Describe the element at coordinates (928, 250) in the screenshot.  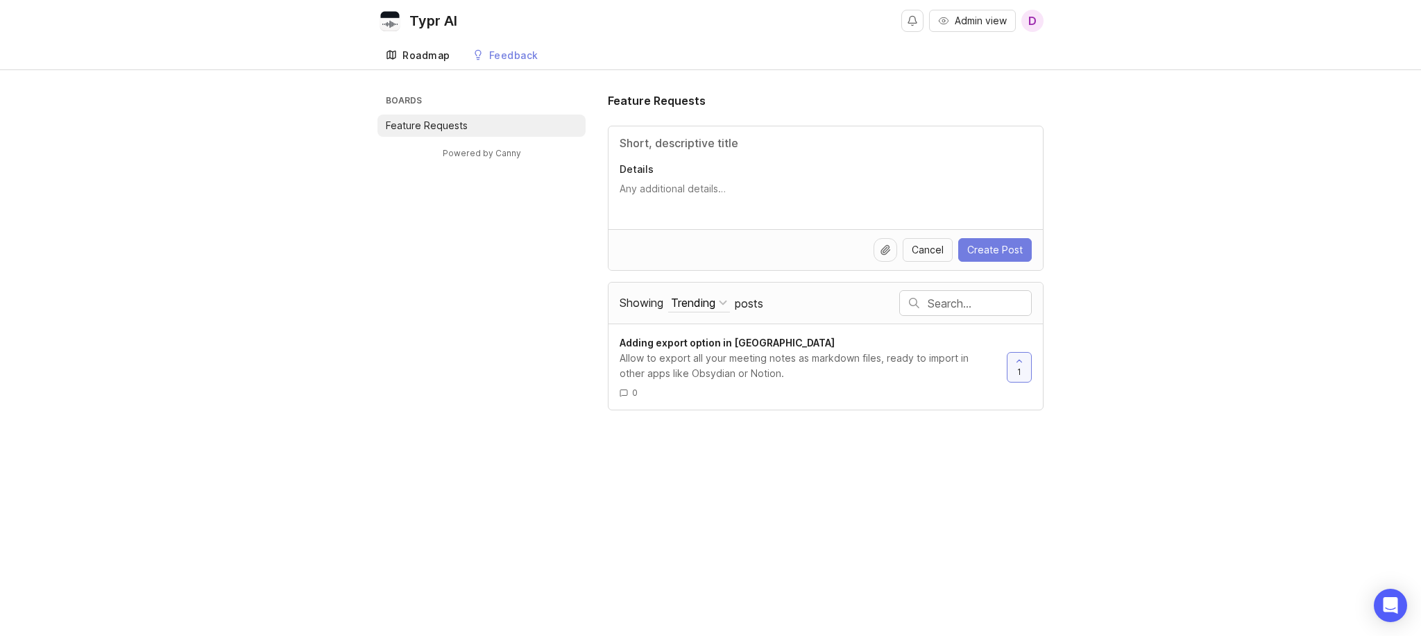
I see `span: Cancel` at that location.